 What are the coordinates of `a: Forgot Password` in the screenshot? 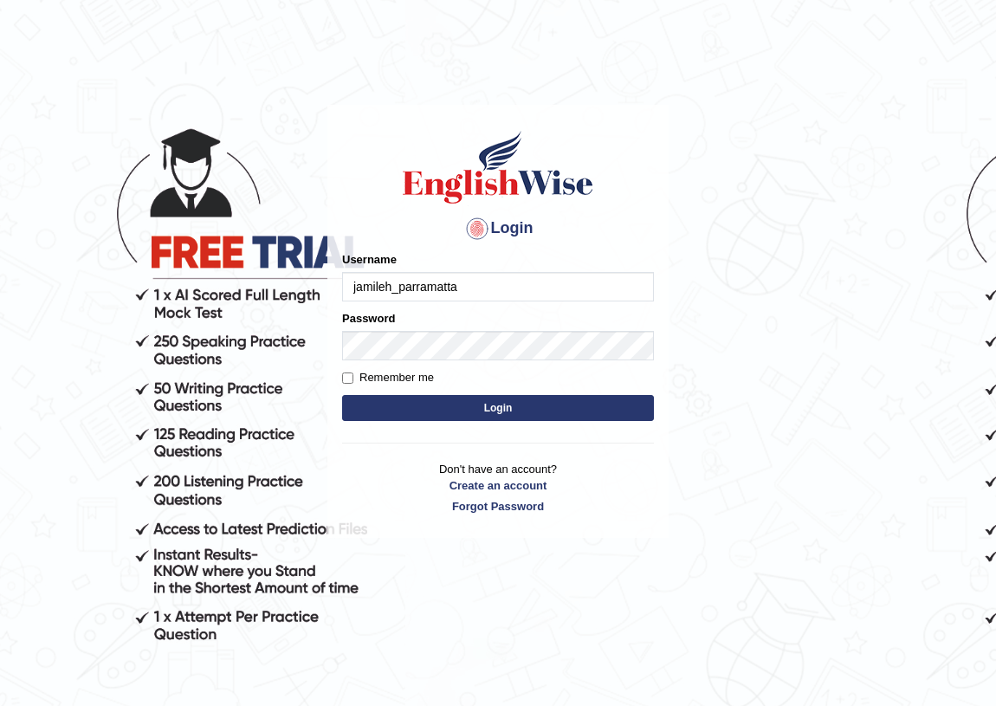 It's located at (498, 506).